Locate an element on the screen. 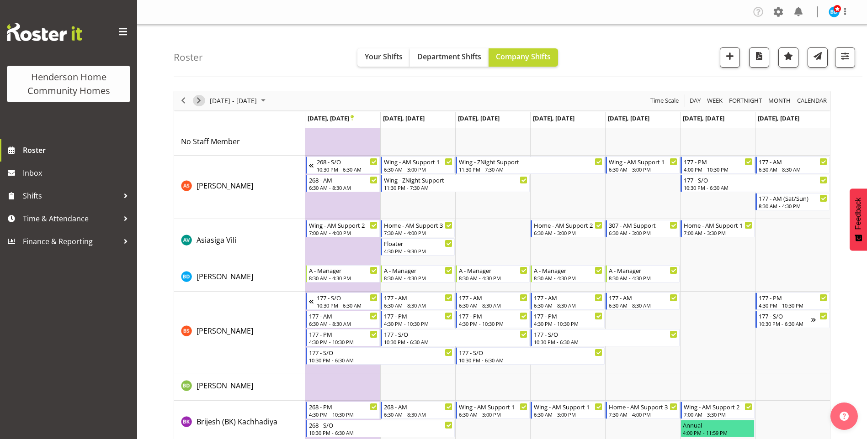 The height and width of the screenshot is (439, 867). div: Billie Sothern"s event - 177 - PM Begin From Wednesday, September 24, 2025 at 4:30:00 PM GMT+12:0... is located at coordinates (492, 320).